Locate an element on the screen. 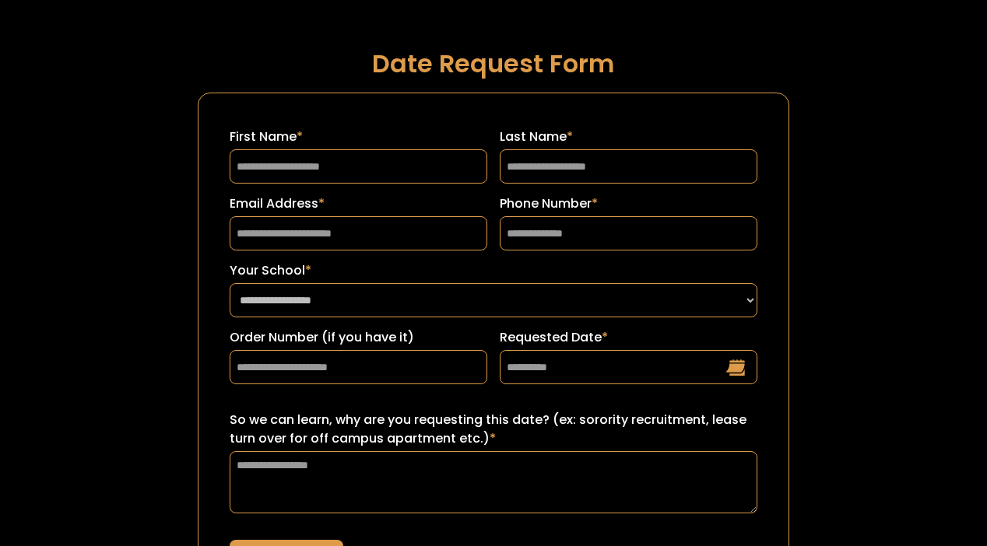  label: First Name is located at coordinates (358, 137).